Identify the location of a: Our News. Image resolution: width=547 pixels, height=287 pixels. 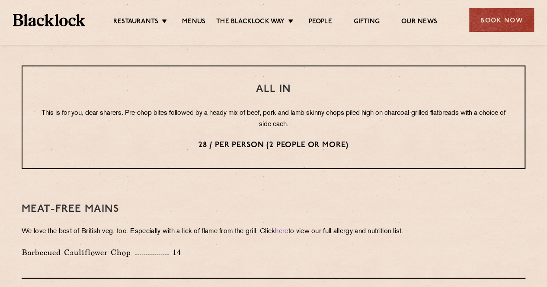
(419, 22).